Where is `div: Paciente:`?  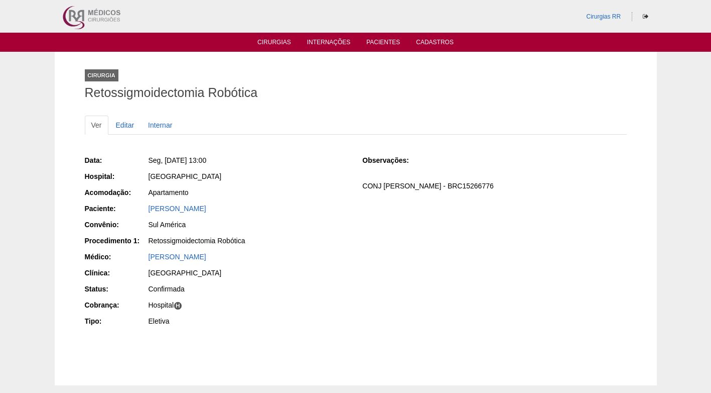 div: Paciente: is located at coordinates (116, 208).